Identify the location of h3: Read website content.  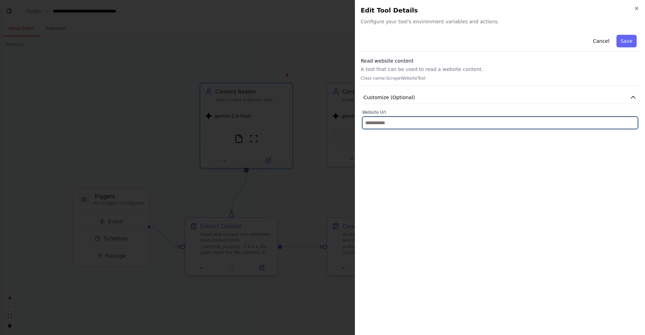
(500, 61).